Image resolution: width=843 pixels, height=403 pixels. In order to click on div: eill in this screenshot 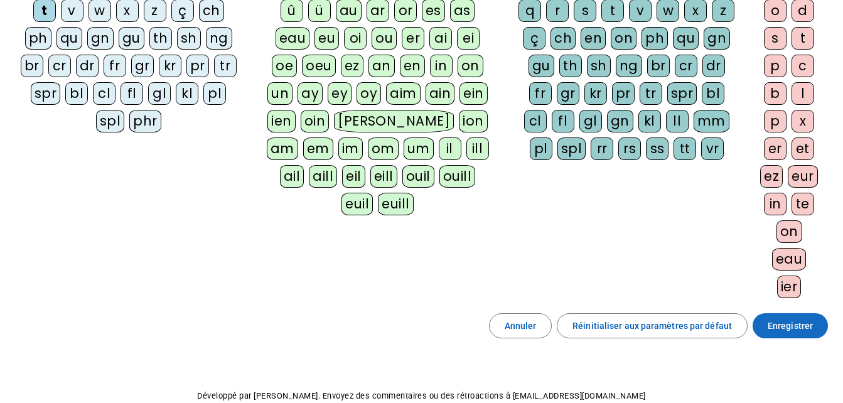, I will do `click(383, 176)`.